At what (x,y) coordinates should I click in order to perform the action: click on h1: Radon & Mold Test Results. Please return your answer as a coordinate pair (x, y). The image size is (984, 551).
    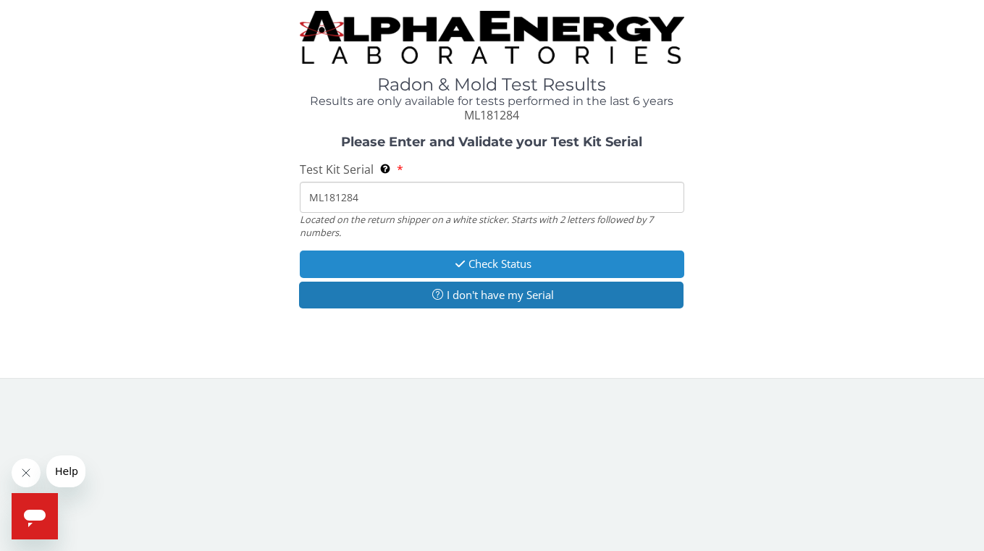
    Looking at the image, I should click on (492, 85).